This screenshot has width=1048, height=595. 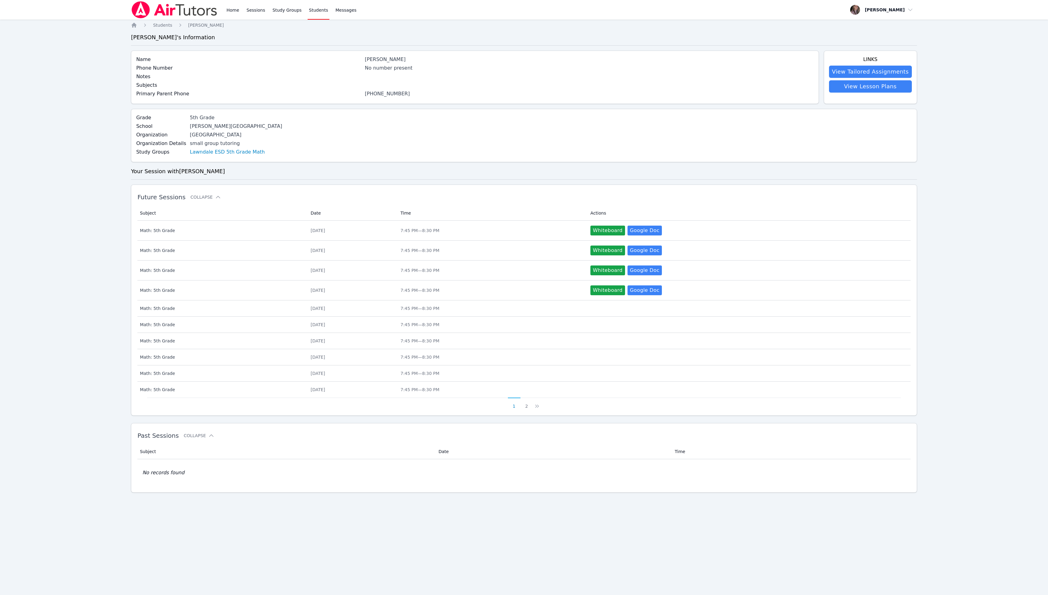 What do you see at coordinates (870, 72) in the screenshot?
I see `a: View Tailored Assignments` at bounding box center [870, 72].